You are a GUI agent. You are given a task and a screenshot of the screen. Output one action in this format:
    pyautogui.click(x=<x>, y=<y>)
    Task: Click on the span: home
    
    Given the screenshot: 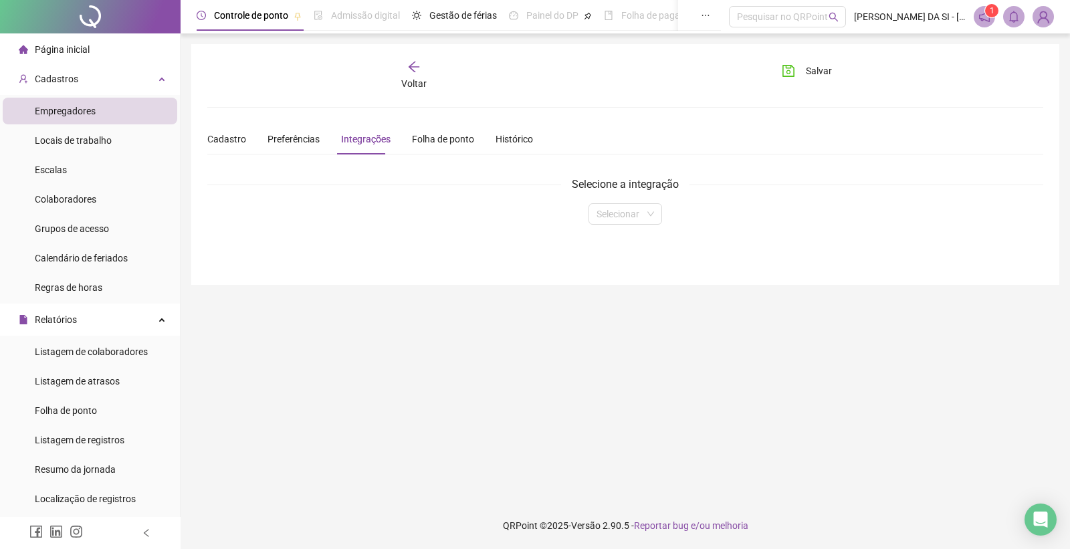 What is the action you would take?
    pyautogui.click(x=23, y=50)
    